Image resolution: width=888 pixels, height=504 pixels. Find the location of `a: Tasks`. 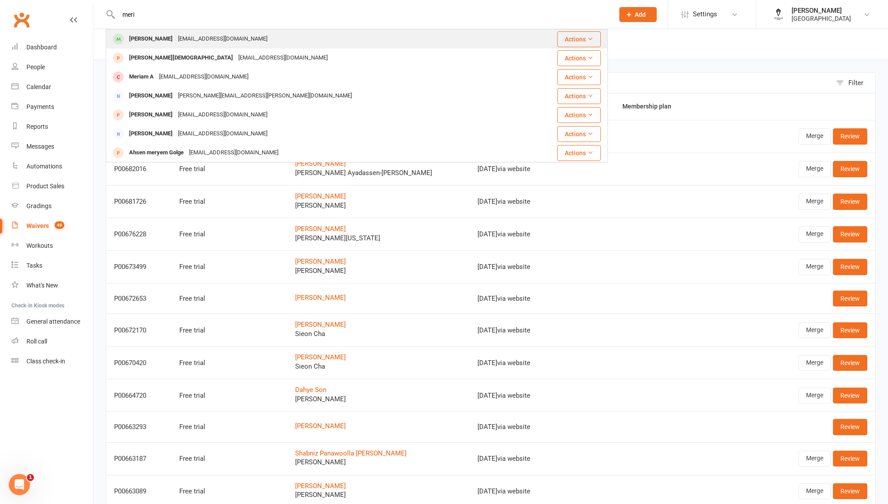

a: Tasks is located at coordinates (52, 265).